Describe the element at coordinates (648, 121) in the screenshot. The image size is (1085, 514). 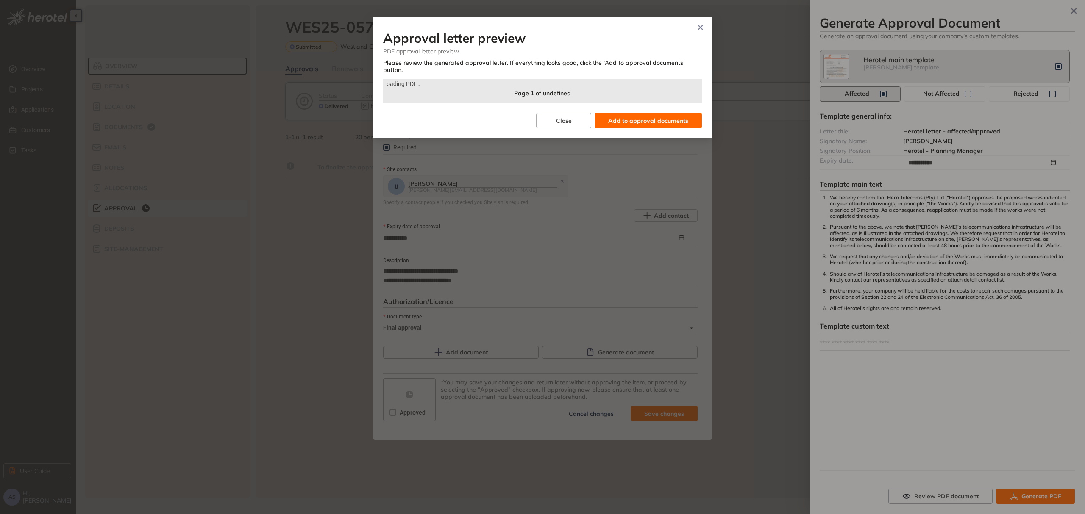
I see `span: Add to approval documents` at that location.